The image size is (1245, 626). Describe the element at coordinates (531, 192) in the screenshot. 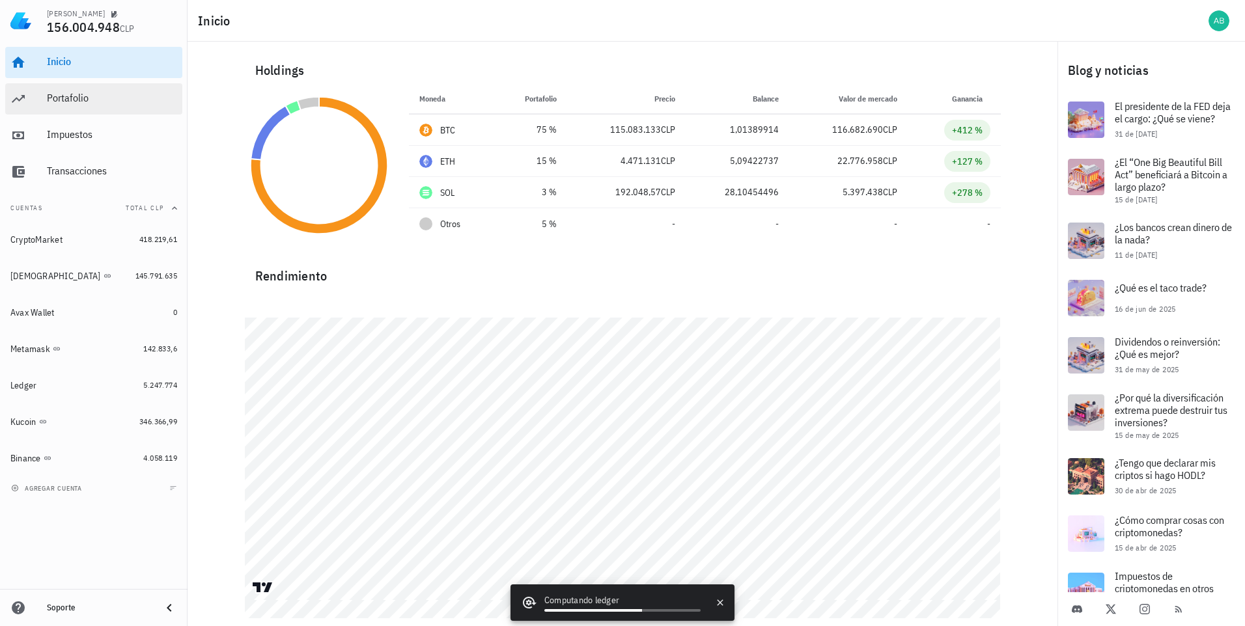

I see `div: 3 %` at that location.